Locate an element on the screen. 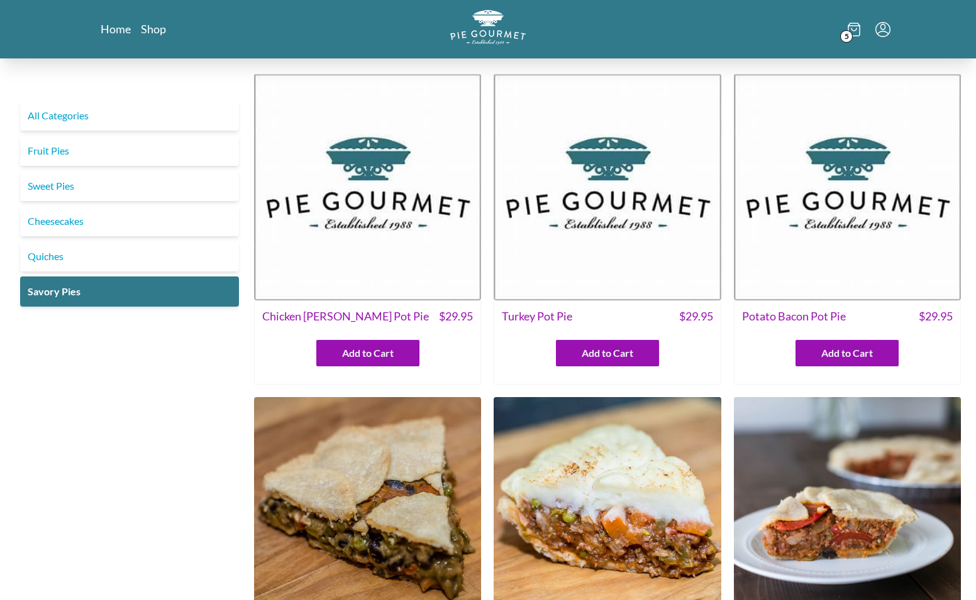 This screenshot has width=976, height=600. img: Potato Bacon Pot Pie is located at coordinates (847, 187).